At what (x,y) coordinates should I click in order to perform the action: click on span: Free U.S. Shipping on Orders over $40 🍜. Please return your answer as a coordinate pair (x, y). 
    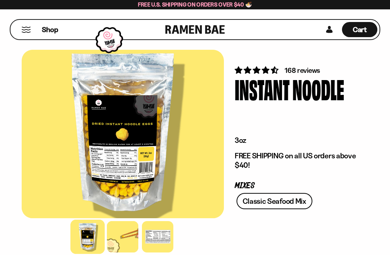
    Looking at the image, I should click on (195, 4).